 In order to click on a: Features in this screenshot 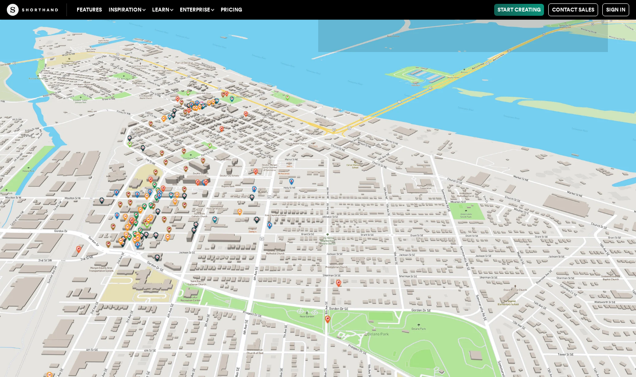, I will do `click(89, 10)`.